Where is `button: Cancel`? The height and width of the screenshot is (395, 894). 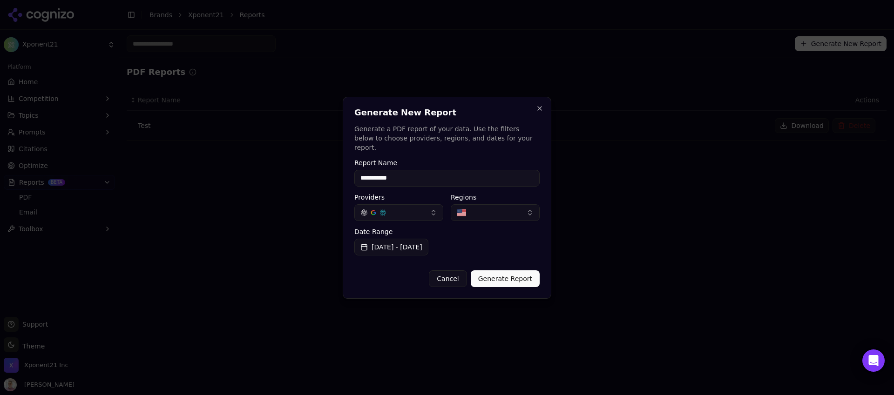
button: Cancel is located at coordinates (447, 279).